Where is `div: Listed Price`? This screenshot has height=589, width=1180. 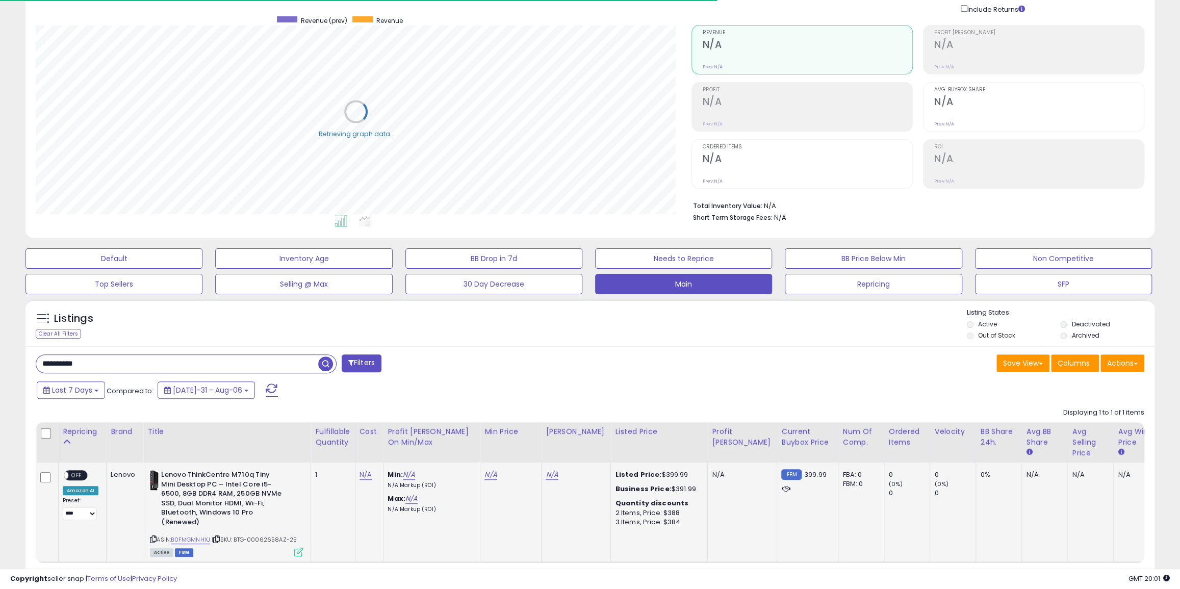 div: Listed Price is located at coordinates (659, 431).